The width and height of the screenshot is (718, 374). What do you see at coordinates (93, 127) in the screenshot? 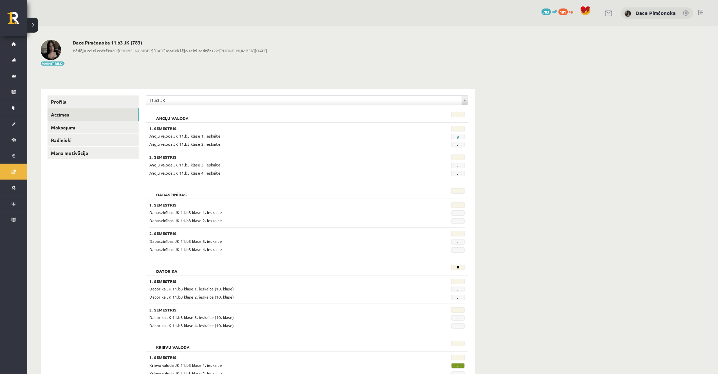
I see `a: Maksājumi` at bounding box center [93, 127].